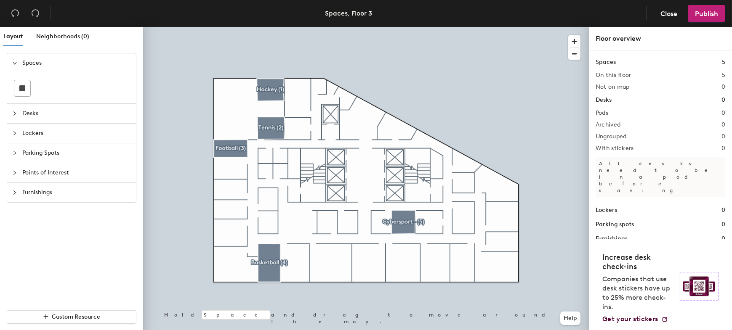 This screenshot has width=732, height=330. Describe the element at coordinates (606, 210) in the screenshot. I see `h1: Lockers` at that location.